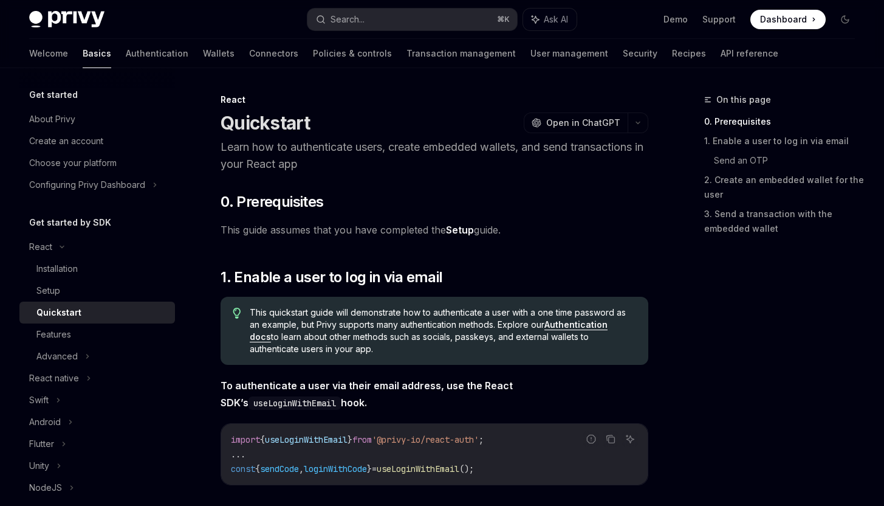 This screenshot has width=884, height=506. What do you see at coordinates (412, 19) in the screenshot?
I see `button: Search...⌘K` at bounding box center [412, 19].